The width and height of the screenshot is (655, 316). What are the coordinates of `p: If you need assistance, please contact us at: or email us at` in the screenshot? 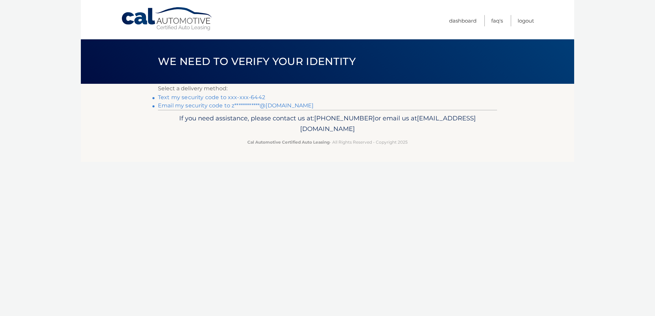 It's located at (327, 124).